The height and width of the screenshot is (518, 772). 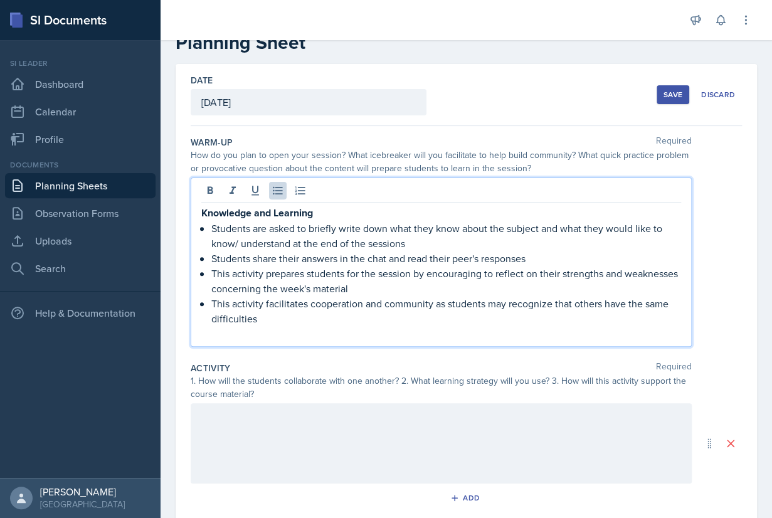 What do you see at coordinates (211, 368) in the screenshot?
I see `label: Activity` at bounding box center [211, 368].